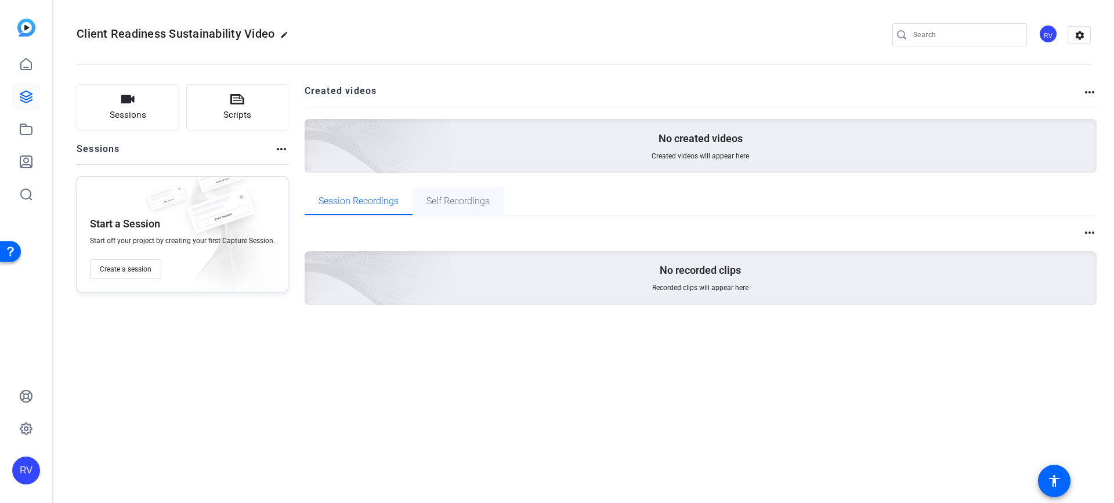 This screenshot has height=503, width=1114. Describe the element at coordinates (287, 38) in the screenshot. I see `mat-icon: edit` at that location.